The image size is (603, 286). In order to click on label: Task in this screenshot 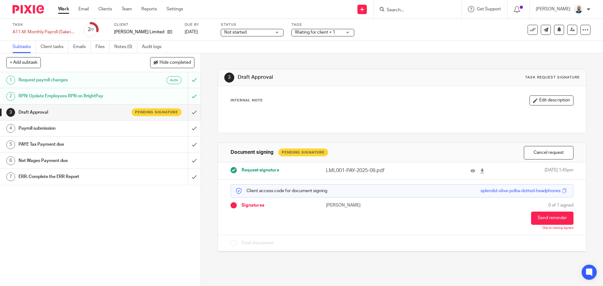, I will do `click(44, 25)`.